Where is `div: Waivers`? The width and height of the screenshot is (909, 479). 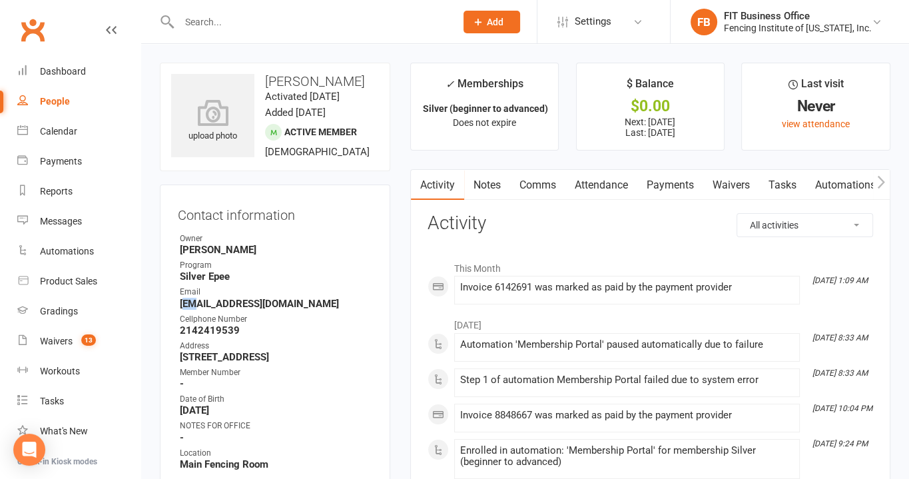 div: Waivers is located at coordinates (56, 341).